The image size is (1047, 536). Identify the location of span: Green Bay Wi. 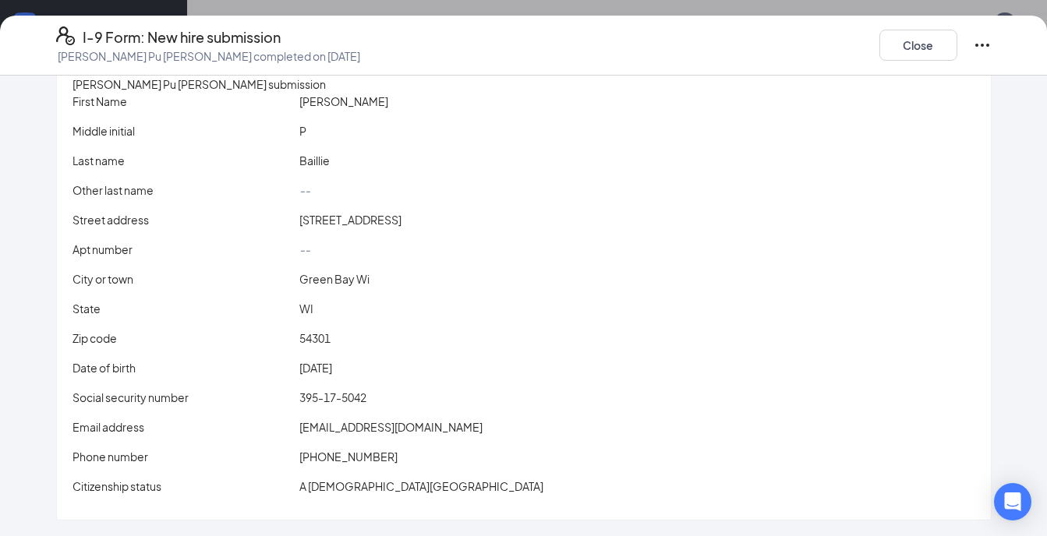
(334, 279).